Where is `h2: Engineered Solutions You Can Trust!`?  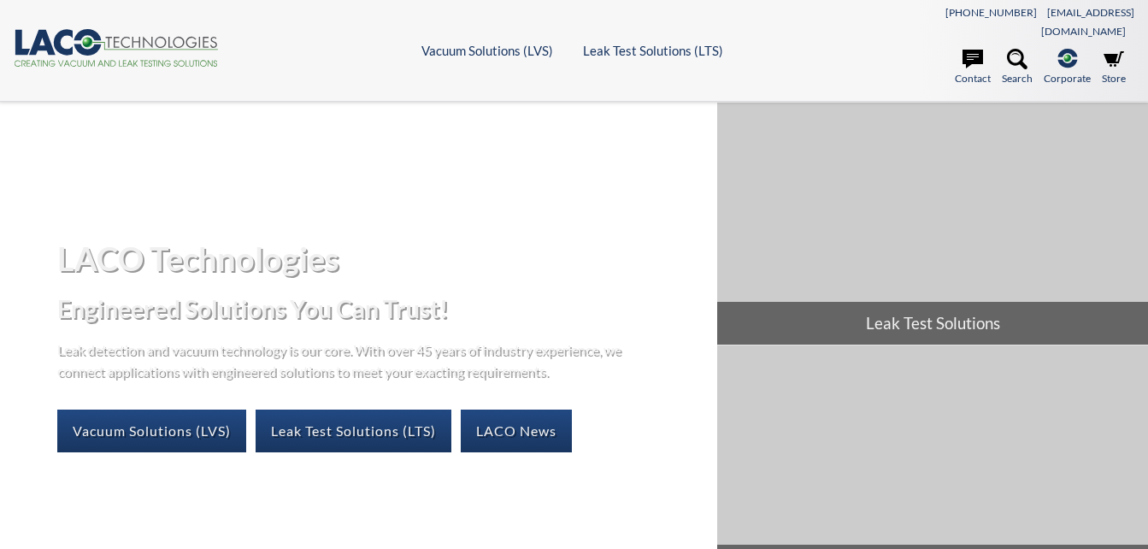
h2: Engineered Solutions You Can Trust! is located at coordinates (380, 309).